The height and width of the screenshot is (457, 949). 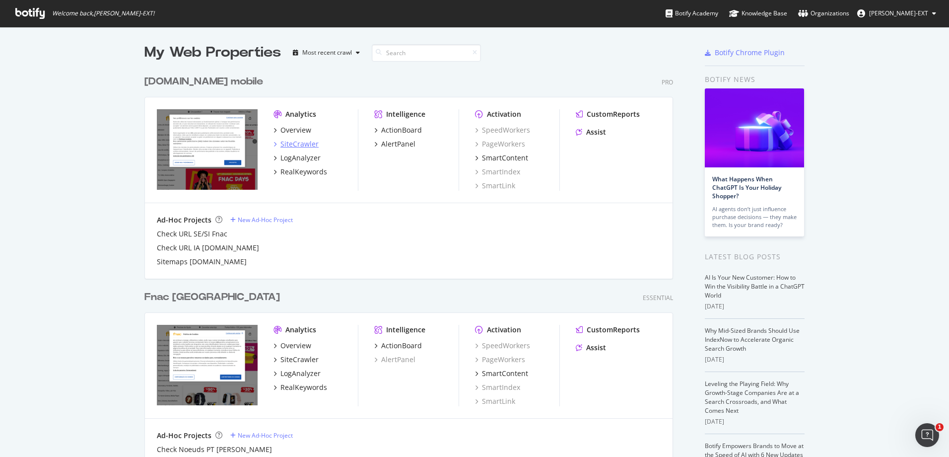 What do you see at coordinates (497, 387) in the screenshot?
I see `a: SmartIndex` at bounding box center [497, 387].